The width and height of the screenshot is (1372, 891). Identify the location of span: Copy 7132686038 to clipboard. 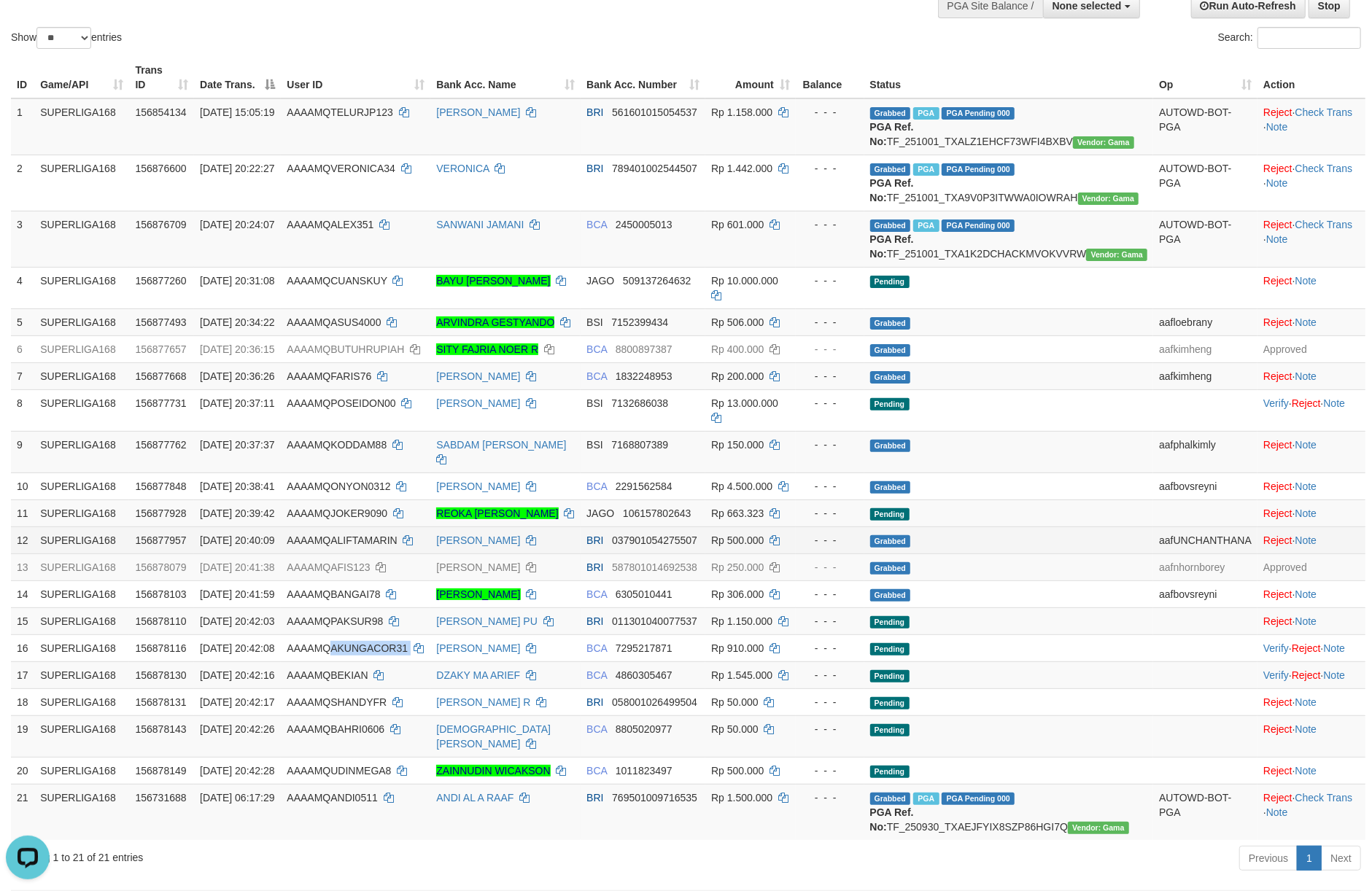
(639, 403).